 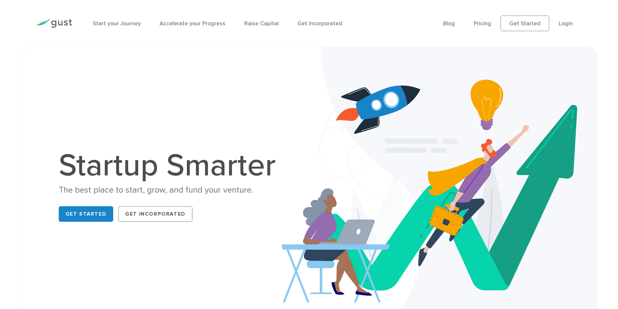 I want to click on h1: Startup Smarter, so click(x=171, y=166).